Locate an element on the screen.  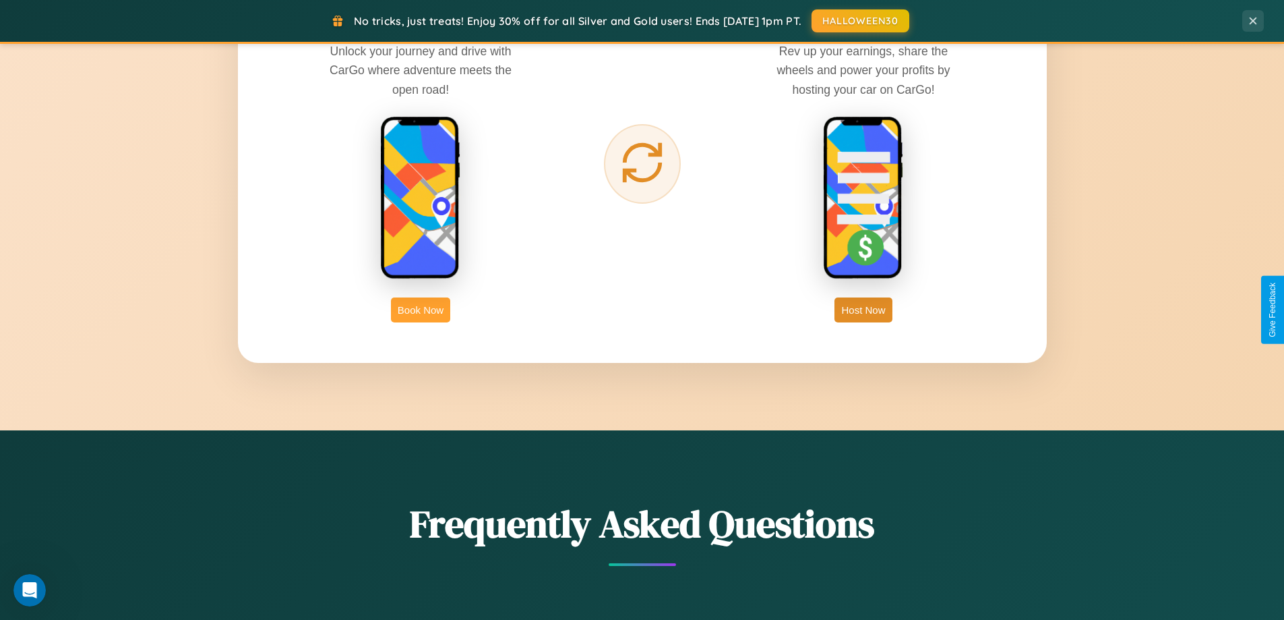
img: rent phone is located at coordinates (421, 198).